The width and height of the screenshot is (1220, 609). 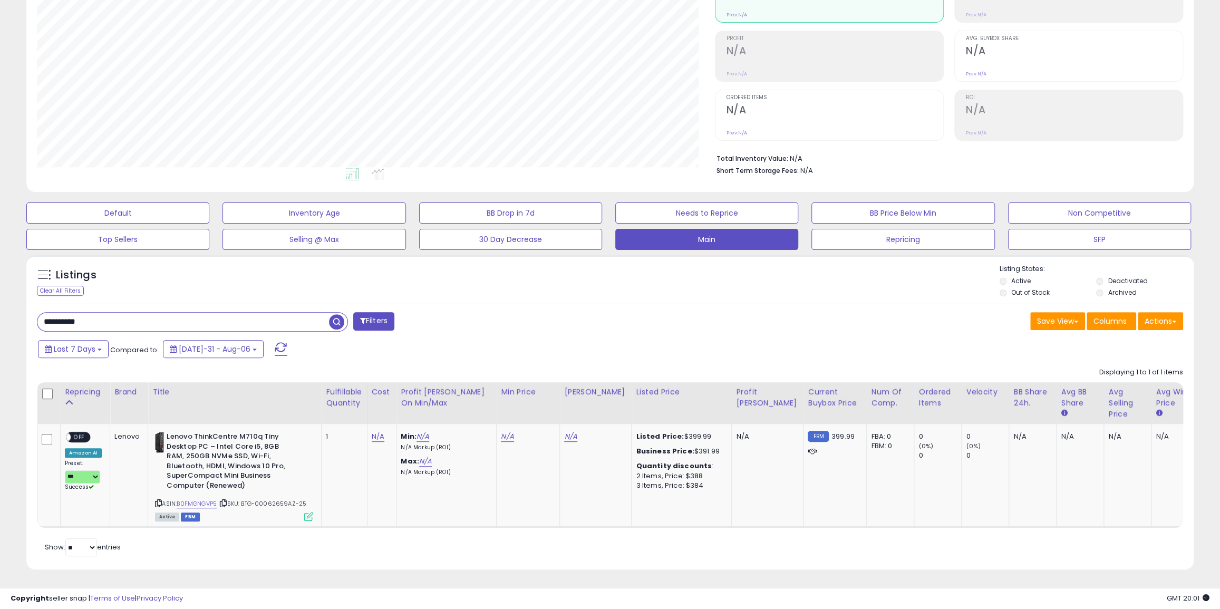 I want to click on div: $391.99, so click(x=679, y=451).